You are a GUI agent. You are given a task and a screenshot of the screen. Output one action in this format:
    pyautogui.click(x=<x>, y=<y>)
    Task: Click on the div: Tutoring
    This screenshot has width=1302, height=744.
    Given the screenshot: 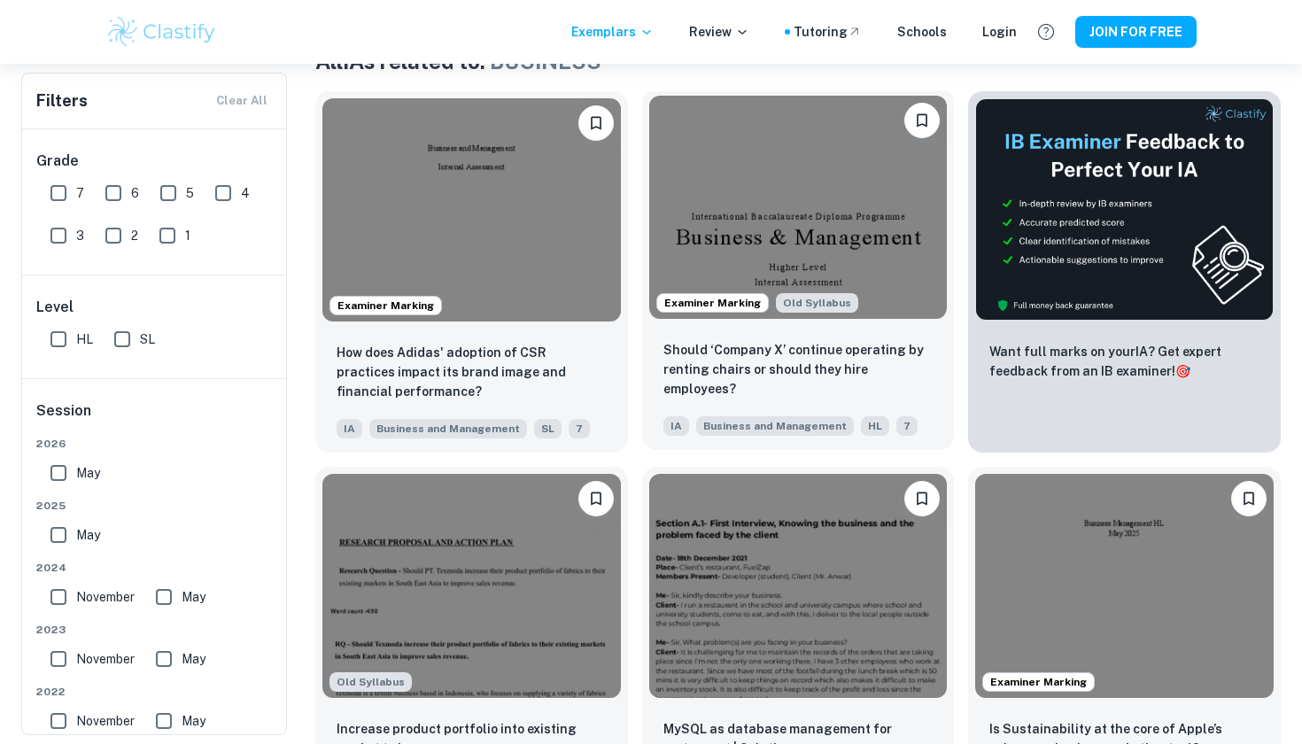 What is the action you would take?
    pyautogui.click(x=827, y=32)
    